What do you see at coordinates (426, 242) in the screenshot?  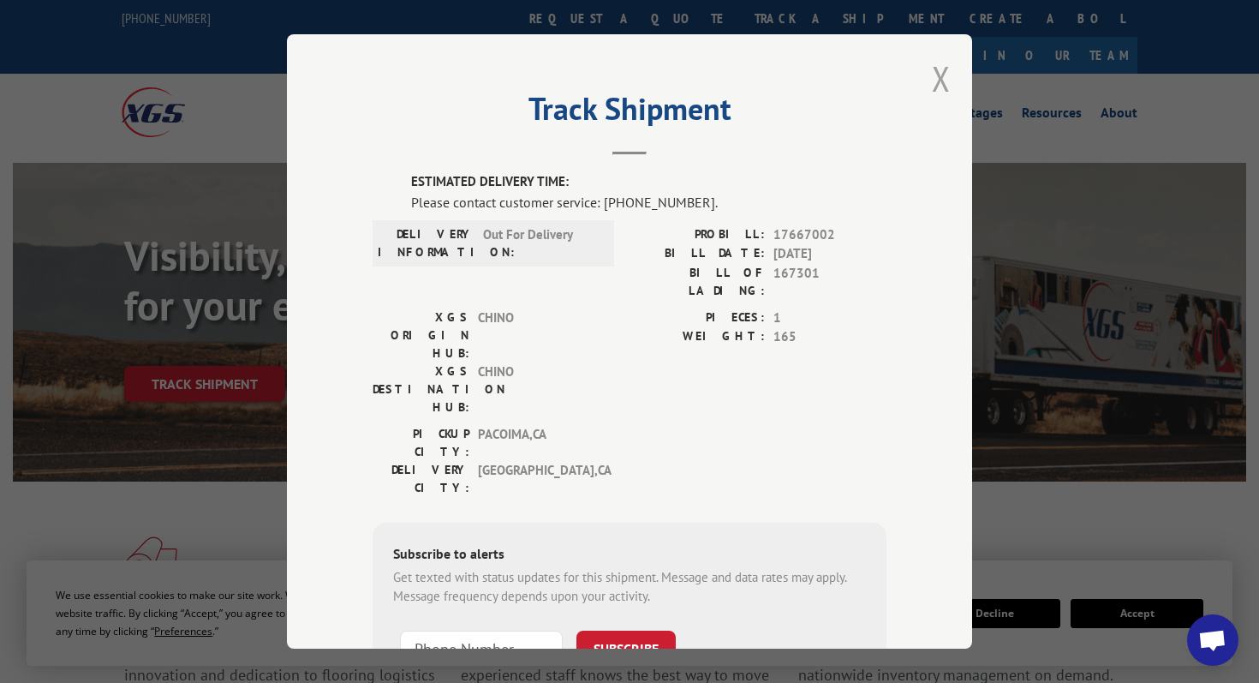 I see `label: DELIVERY INFORMATION:` at bounding box center [426, 242].